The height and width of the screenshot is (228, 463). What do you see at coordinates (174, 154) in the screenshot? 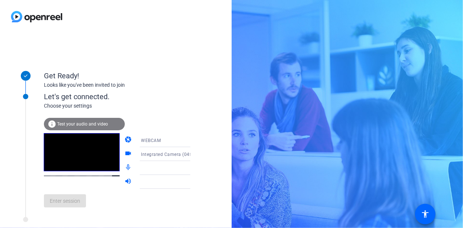
I see `span: Integrated Camera (04f2:b74f)` at bounding box center [174, 154].